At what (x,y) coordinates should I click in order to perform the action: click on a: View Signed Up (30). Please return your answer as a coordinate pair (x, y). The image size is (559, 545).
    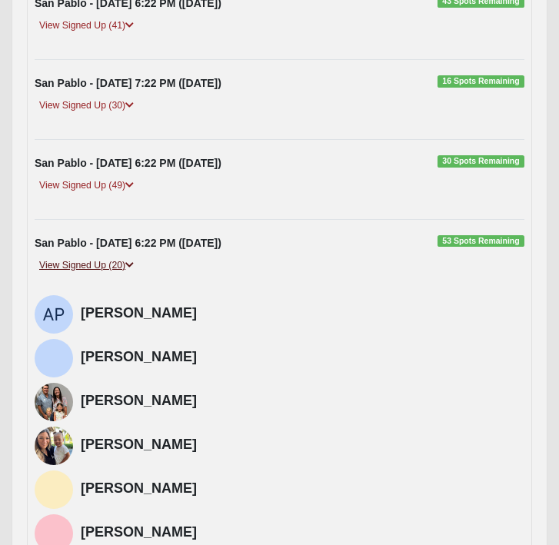
    Looking at the image, I should click on (86, 105).